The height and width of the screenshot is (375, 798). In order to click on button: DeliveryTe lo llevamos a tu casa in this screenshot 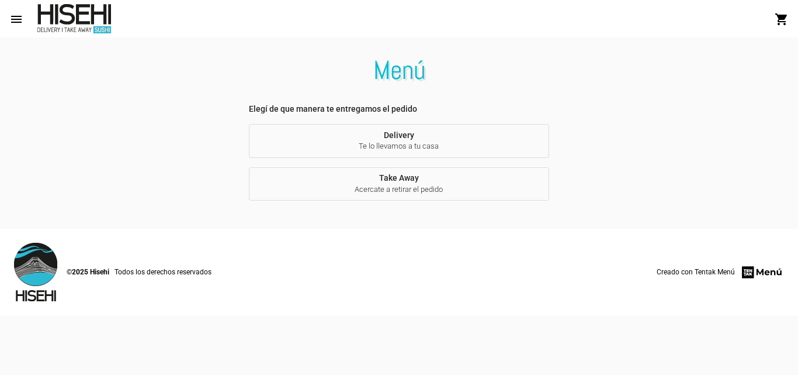, I will do `click(399, 141)`.